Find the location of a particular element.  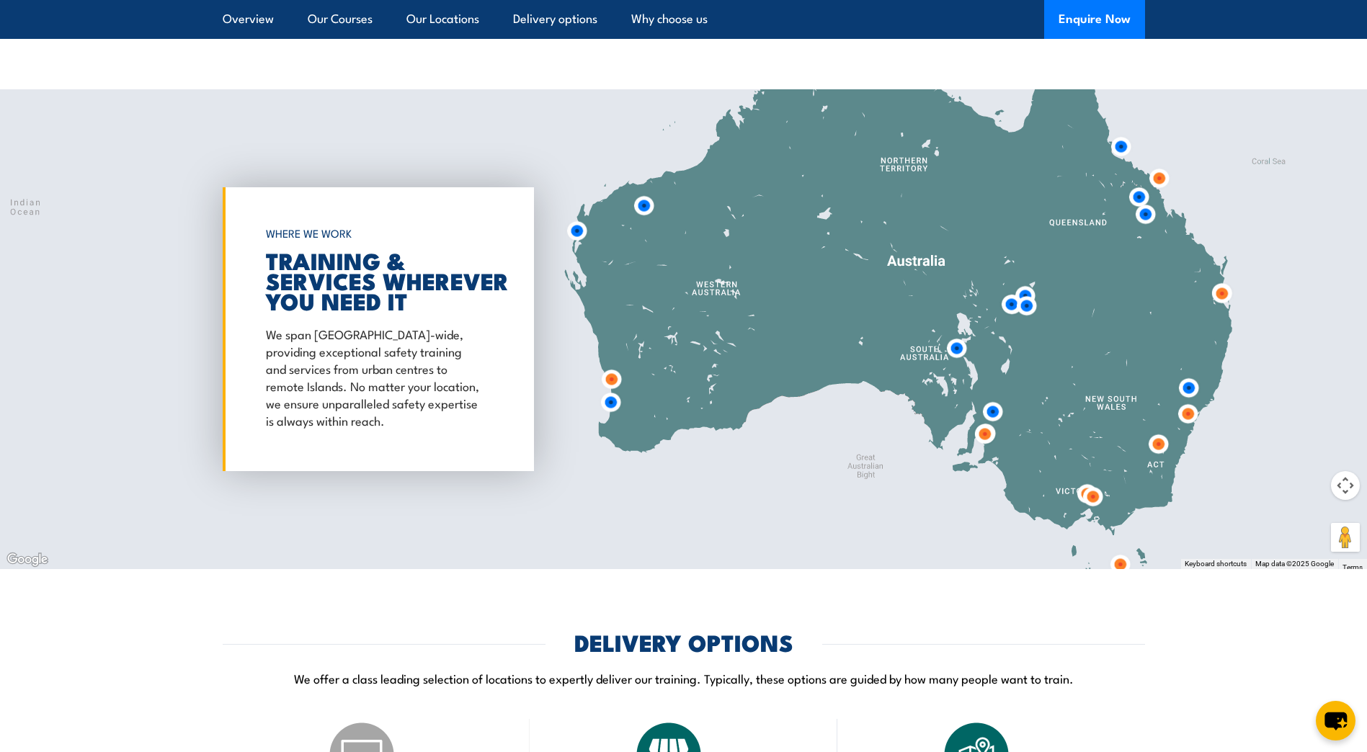

a: Open this area in Google Maps (opens a new window) is located at coordinates (27, 560).